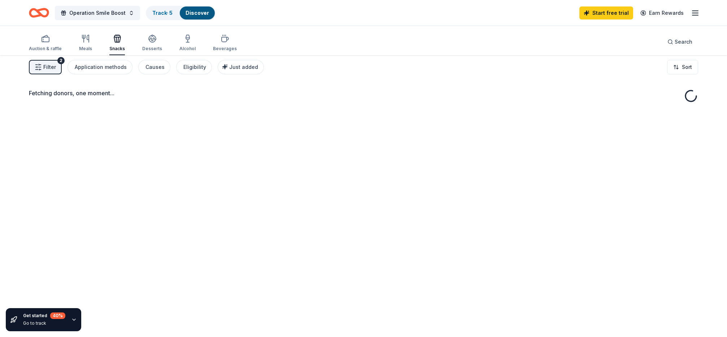  Describe the element at coordinates (97, 13) in the screenshot. I see `button: Operation Smile Boost` at that location.